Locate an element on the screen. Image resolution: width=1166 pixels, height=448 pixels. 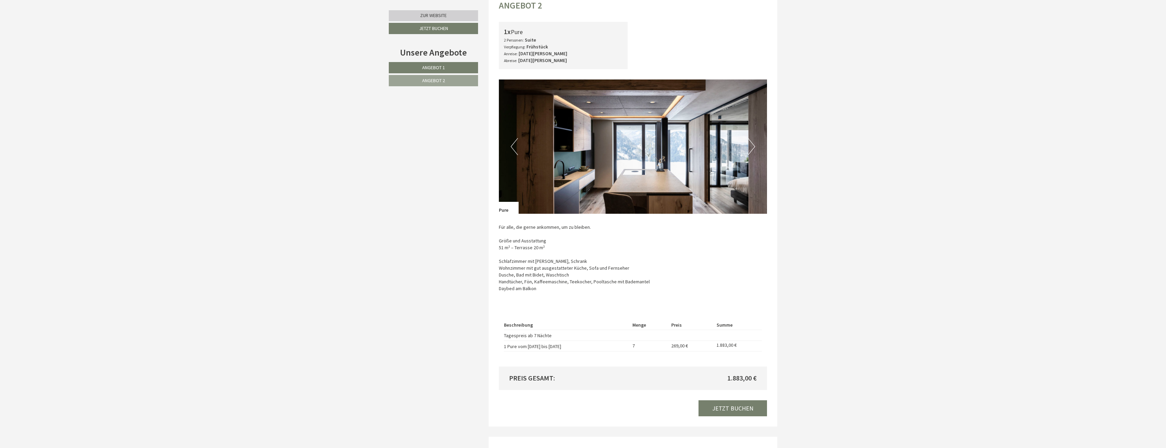
th: Summe is located at coordinates (738, 325).